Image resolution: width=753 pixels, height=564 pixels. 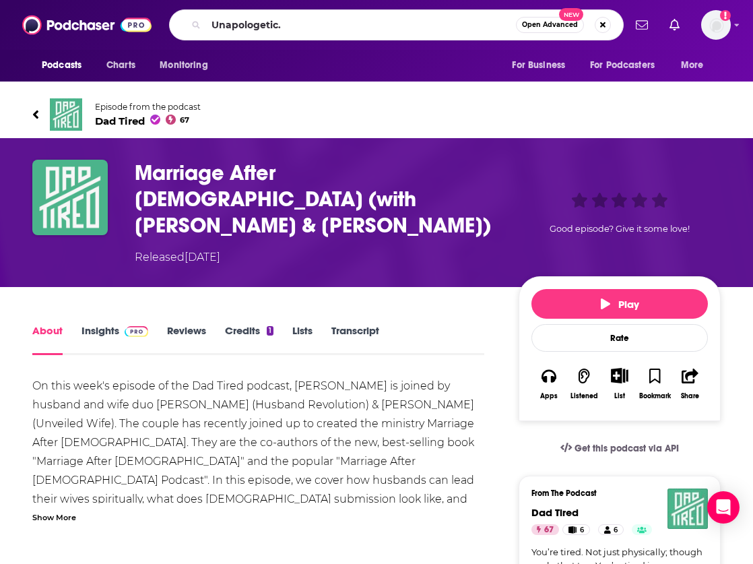 What do you see at coordinates (725, 15) in the screenshot?
I see `svg: Add a profile image` at bounding box center [725, 15].